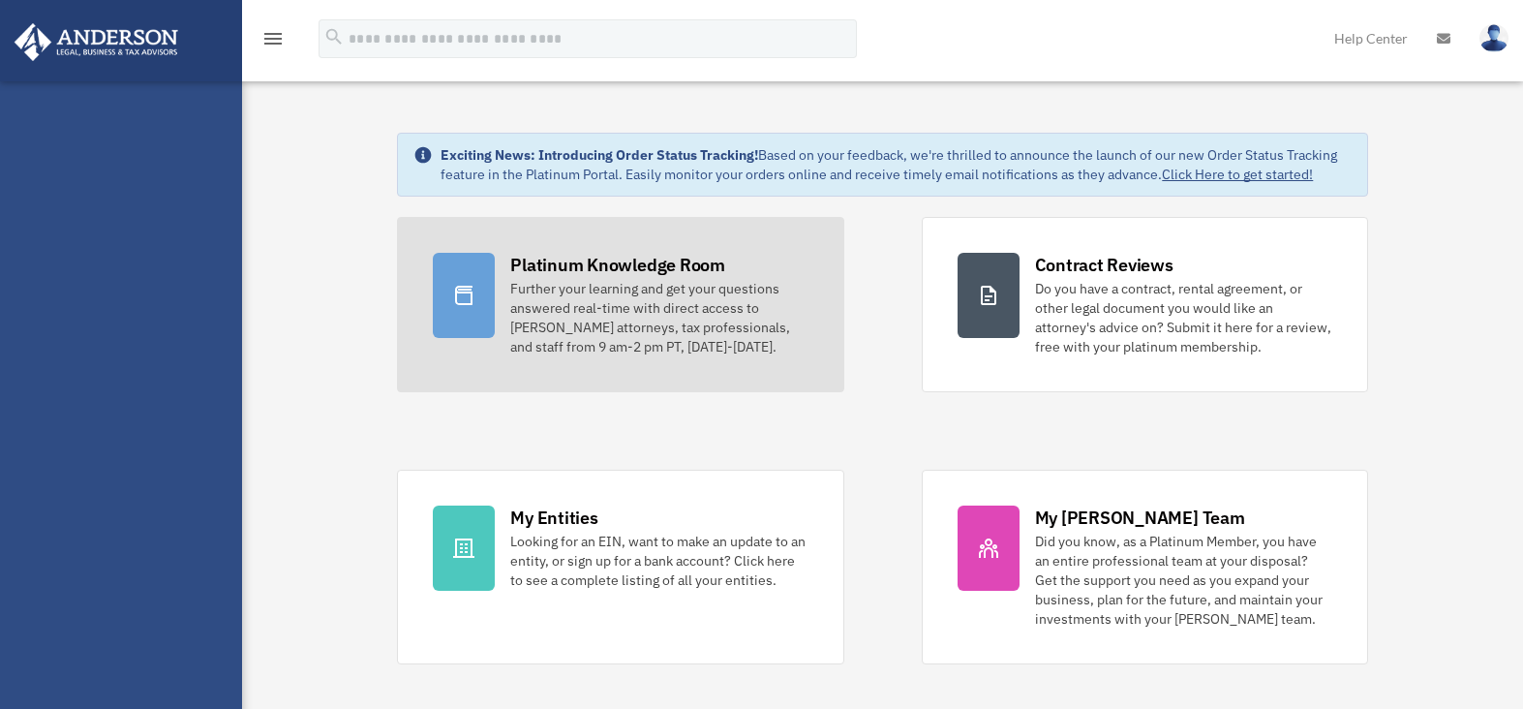 This screenshot has width=1523, height=709. I want to click on div: Did you know, as a Platinum Member, you have an entire professional team at your disposal? Get th..., so click(1183, 580).